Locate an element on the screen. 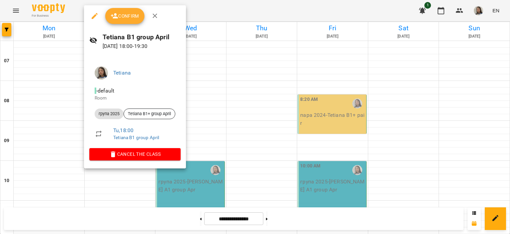 The height and width of the screenshot is (234, 510). span: - default is located at coordinates (105, 90).